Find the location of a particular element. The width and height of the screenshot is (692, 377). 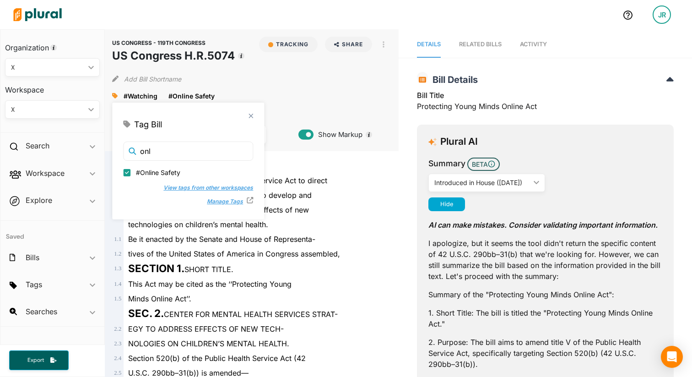

p: Summary of the "Protecting Young Minds Online Act": is located at coordinates (545, 294).